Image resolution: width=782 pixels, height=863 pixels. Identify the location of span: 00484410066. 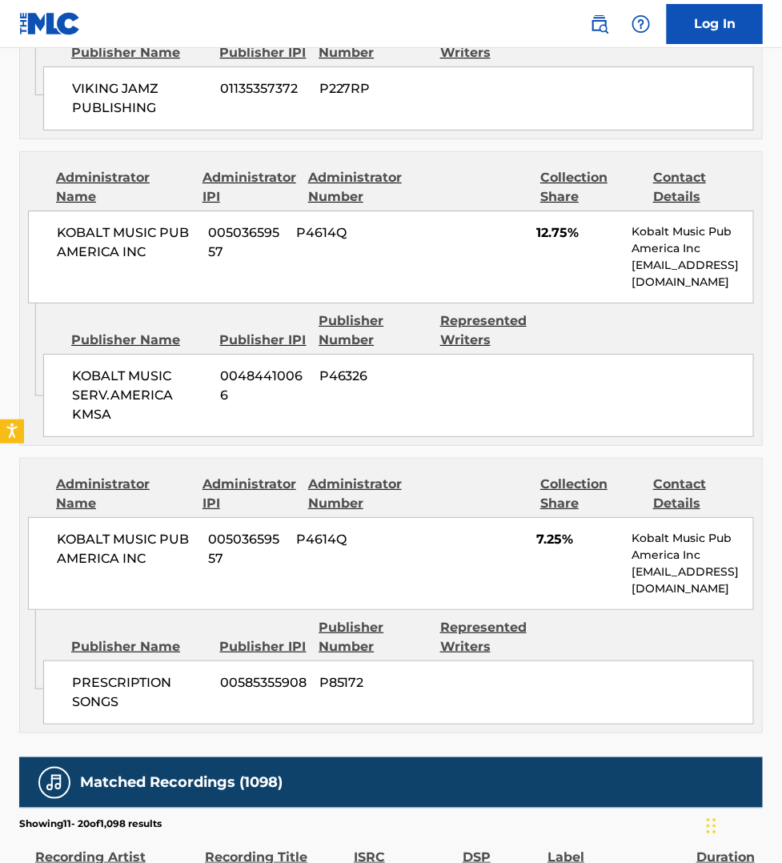
(263, 386).